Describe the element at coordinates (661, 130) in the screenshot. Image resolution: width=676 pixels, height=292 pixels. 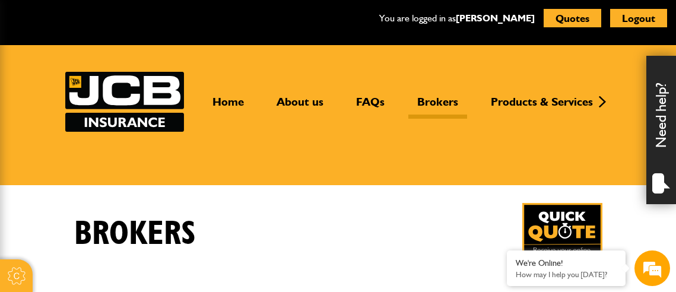
I see `div: Need help?` at that location.